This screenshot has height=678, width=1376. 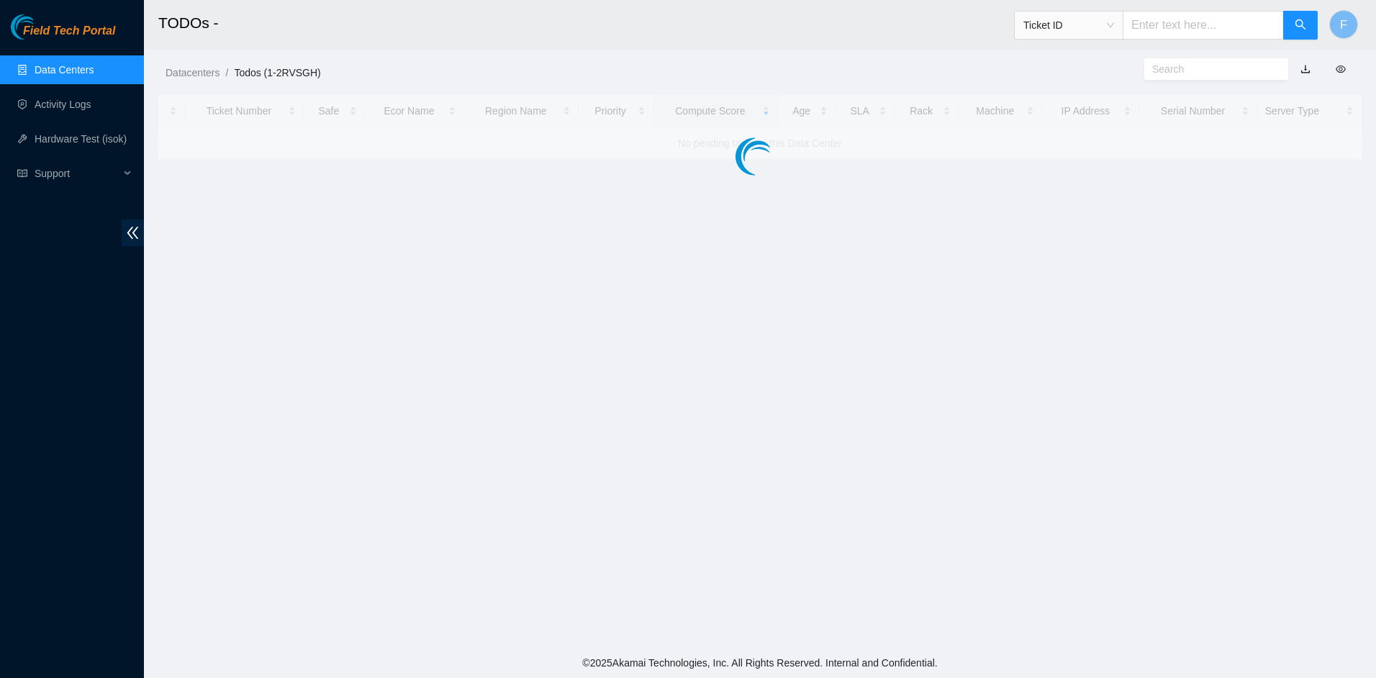 I want to click on span: F, so click(x=1343, y=24).